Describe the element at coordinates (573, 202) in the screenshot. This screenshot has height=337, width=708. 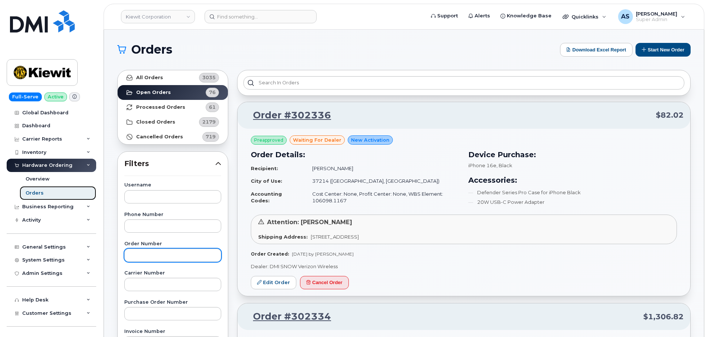
I see `li: 20W USB-C Power Adapter` at that location.